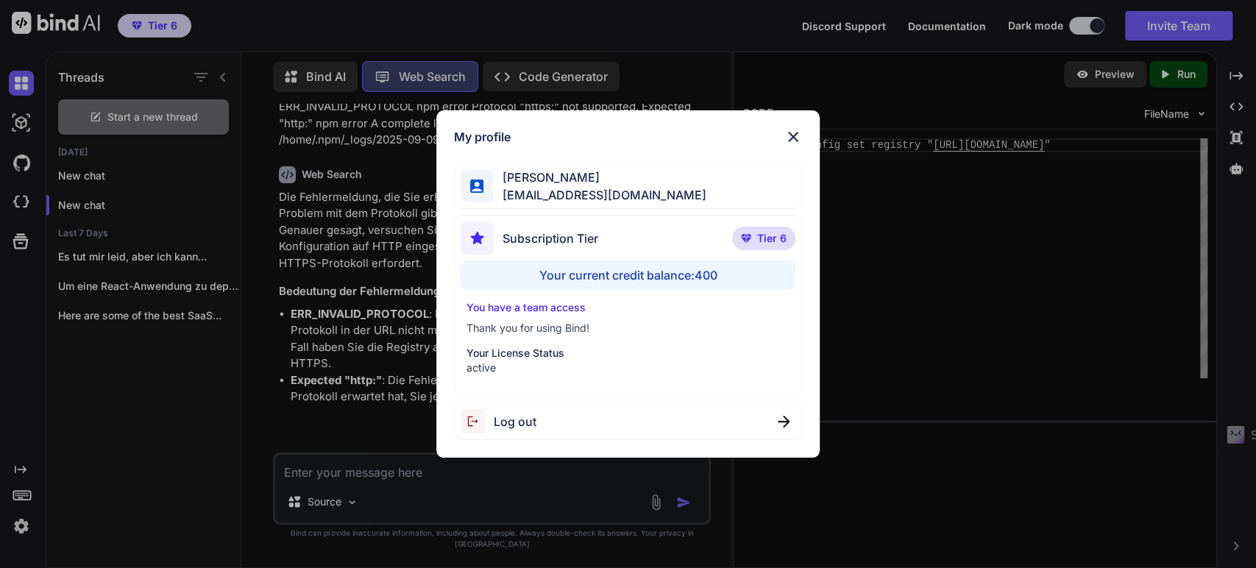  I want to click on p: Thank you for using Bind!, so click(628, 328).